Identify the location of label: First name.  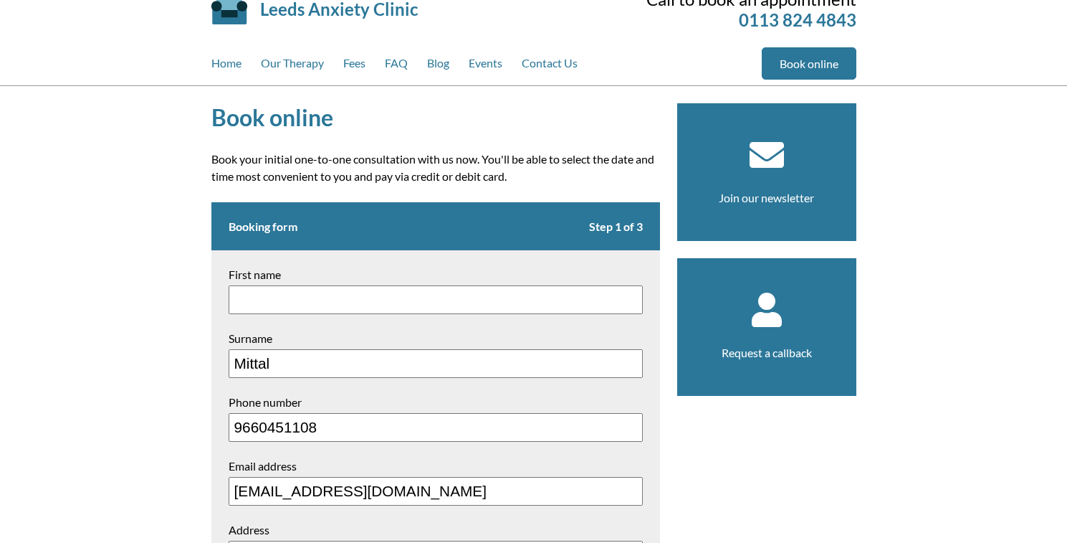
(436, 274).